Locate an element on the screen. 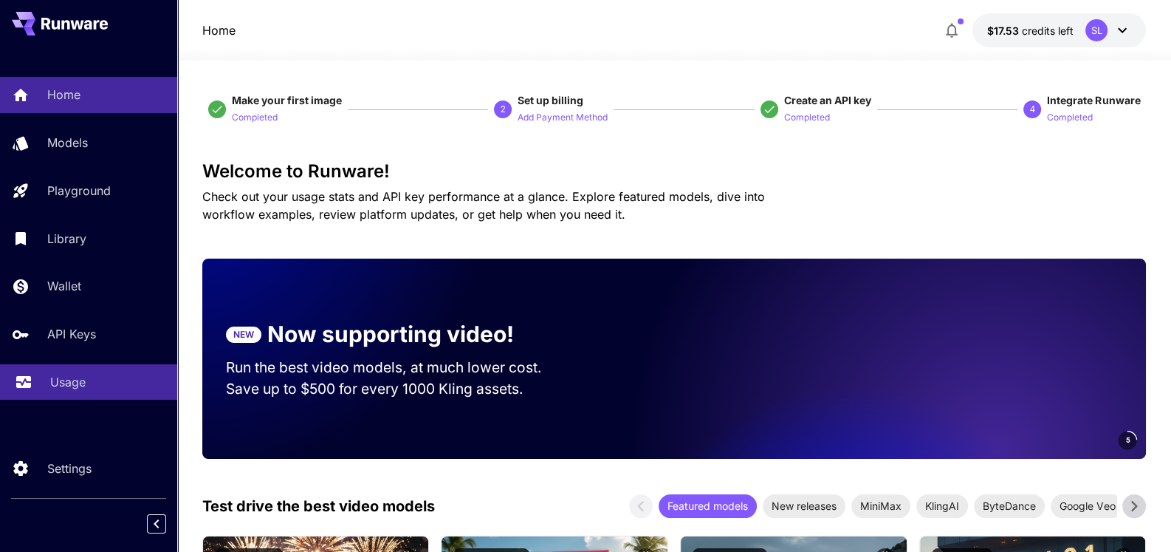 The image size is (1171, 552). p: NEW is located at coordinates (244, 335).